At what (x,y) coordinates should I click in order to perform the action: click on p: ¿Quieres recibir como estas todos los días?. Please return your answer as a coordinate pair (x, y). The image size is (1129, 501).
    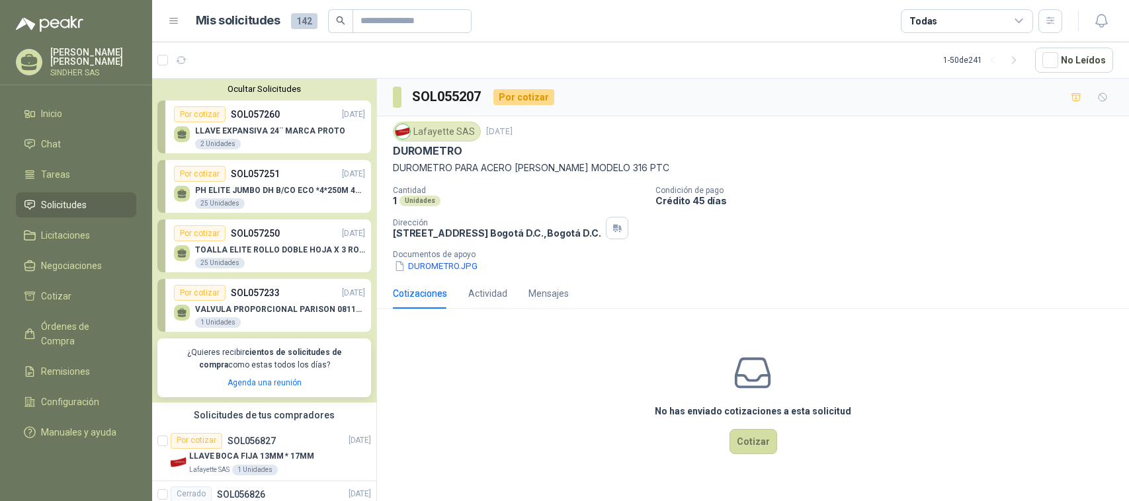
    Looking at the image, I should click on (264, 359).